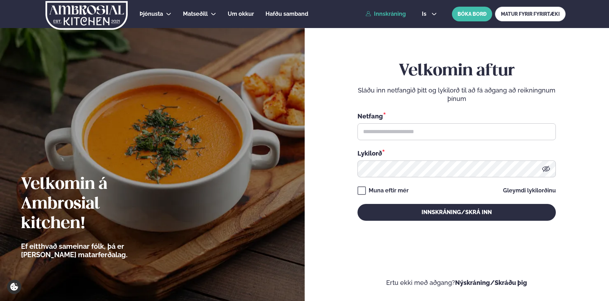  What do you see at coordinates (530, 14) in the screenshot?
I see `a: MATUR FYRIR FYRIRTÆKI` at bounding box center [530, 14].